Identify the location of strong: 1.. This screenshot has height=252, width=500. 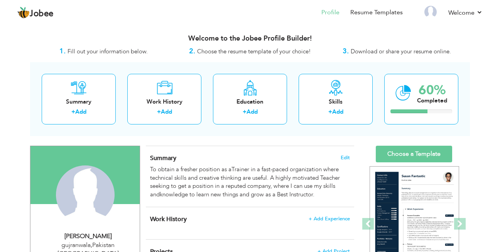
(63, 51).